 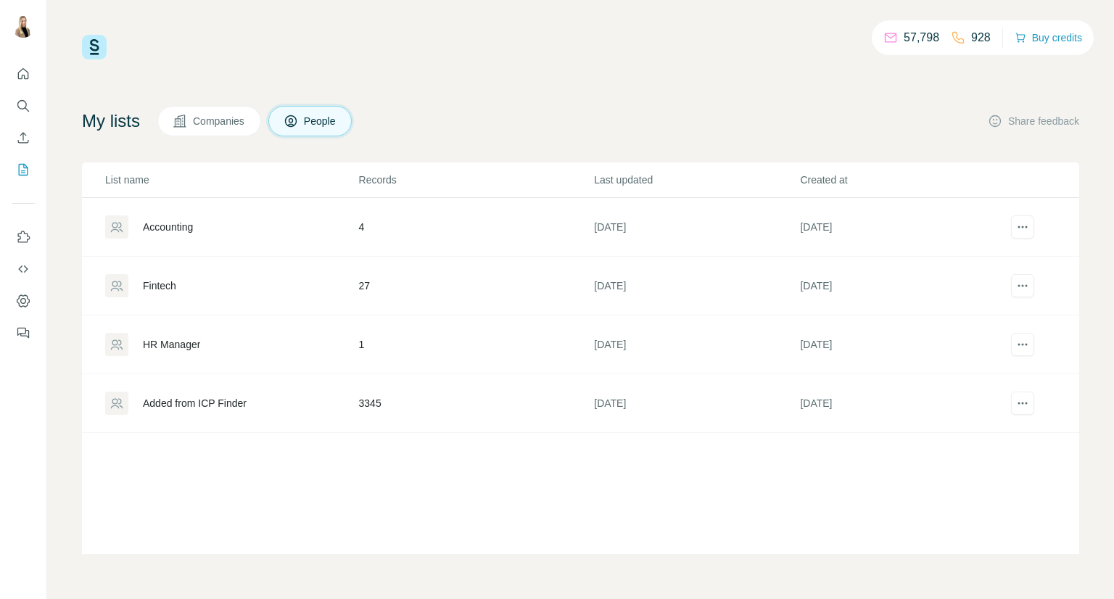 What do you see at coordinates (23, 269) in the screenshot?
I see `button: Use Surfe API` at bounding box center [23, 269].